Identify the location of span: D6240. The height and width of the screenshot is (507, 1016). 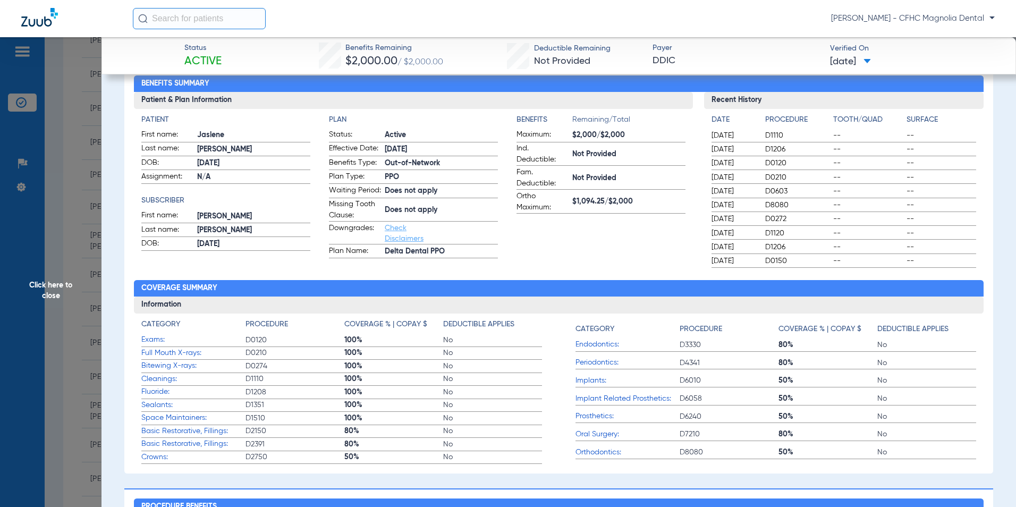
(729, 417).